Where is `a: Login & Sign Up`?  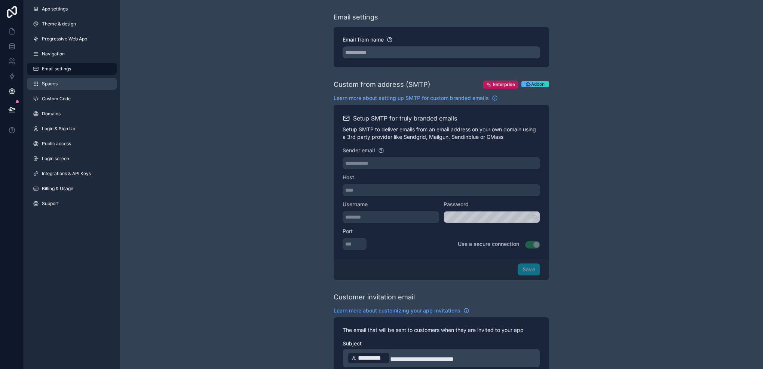
a: Login & Sign Up is located at coordinates (72, 129).